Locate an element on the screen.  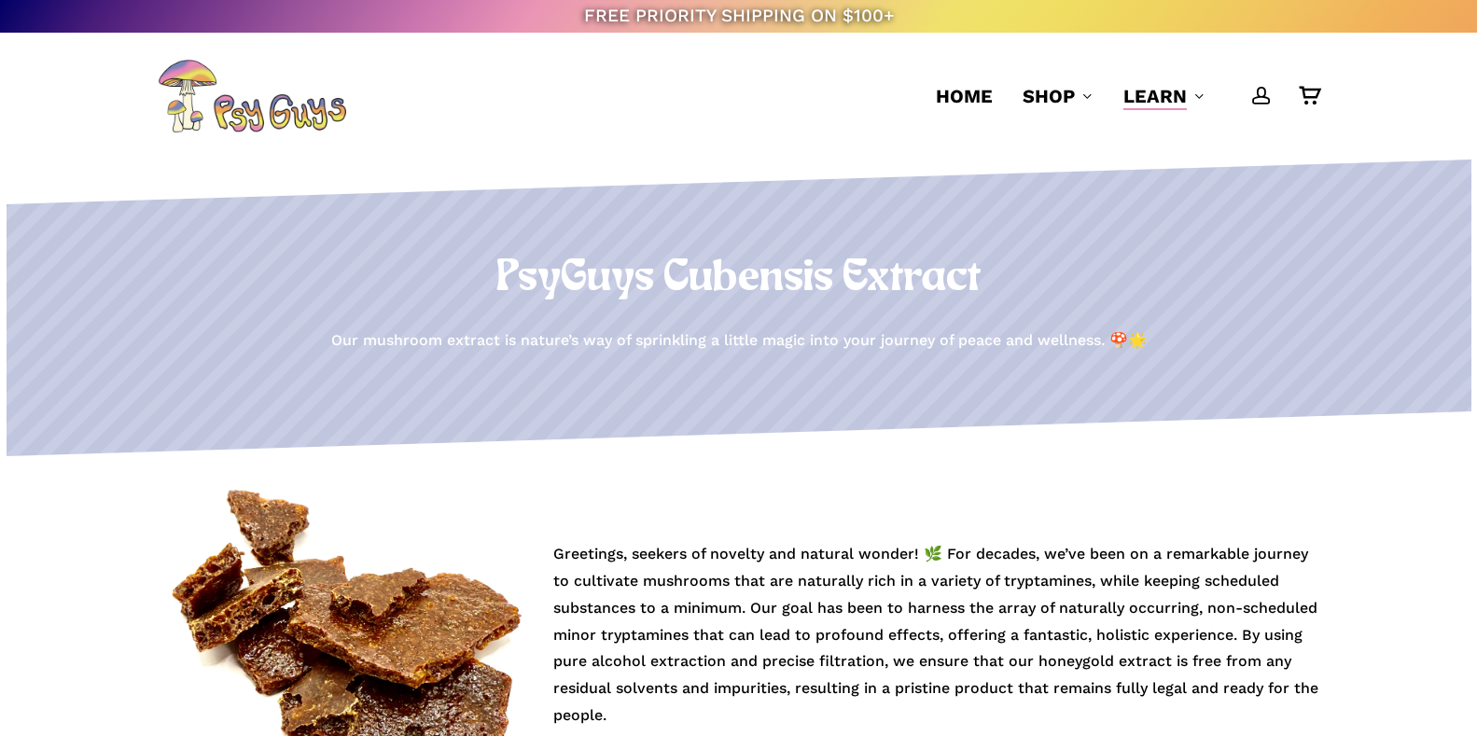
a: PsyGuys is located at coordinates (252, 96).